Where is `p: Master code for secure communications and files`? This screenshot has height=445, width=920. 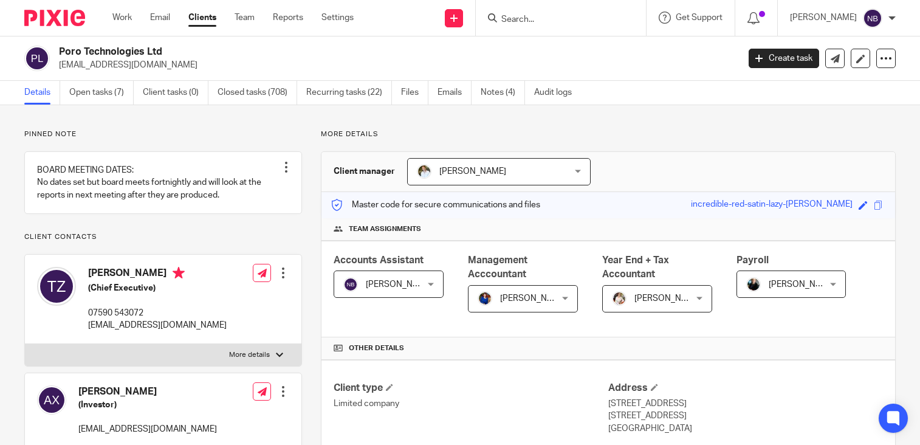
p: Master code for secure communications and files is located at coordinates (435, 205).